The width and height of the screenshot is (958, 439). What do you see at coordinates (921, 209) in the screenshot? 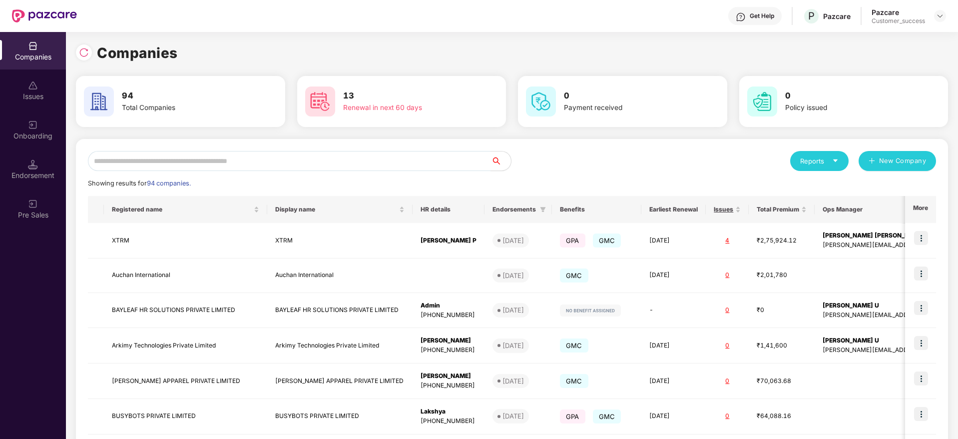
I see `th: More` at bounding box center [921, 209].